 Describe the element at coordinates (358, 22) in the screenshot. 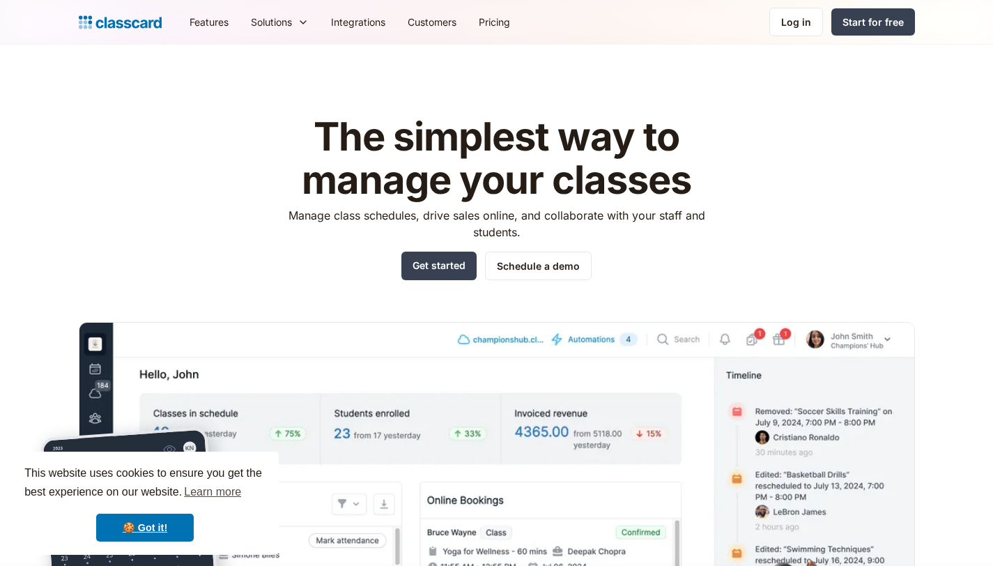

I see `a: Integrations` at that location.